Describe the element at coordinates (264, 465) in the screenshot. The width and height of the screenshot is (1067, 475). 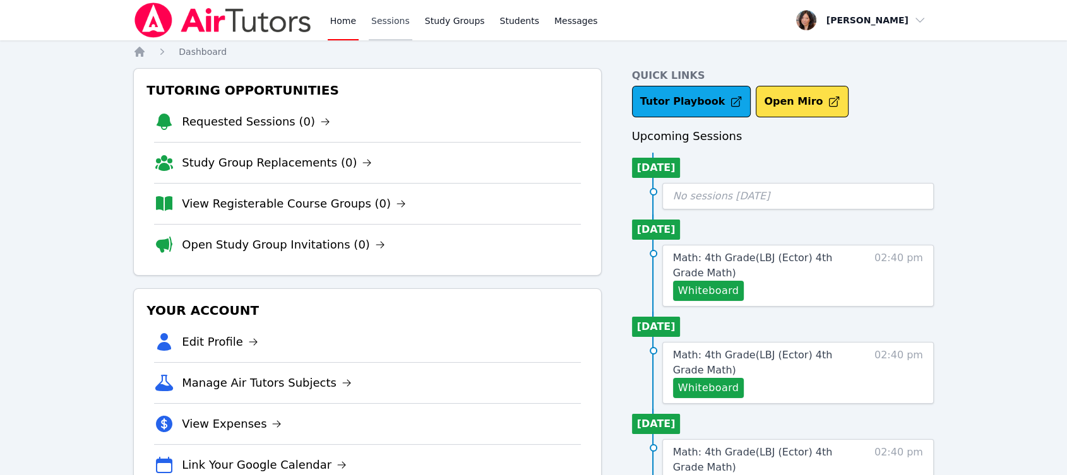
I see `a: Link Your Google Calendar` at that location.